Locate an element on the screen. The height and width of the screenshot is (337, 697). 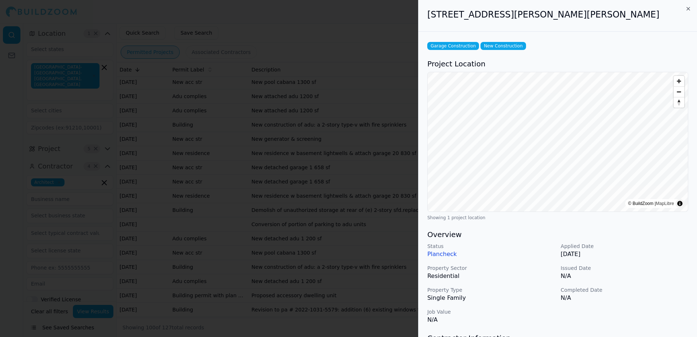
button: Zoom out is located at coordinates (679, 92).